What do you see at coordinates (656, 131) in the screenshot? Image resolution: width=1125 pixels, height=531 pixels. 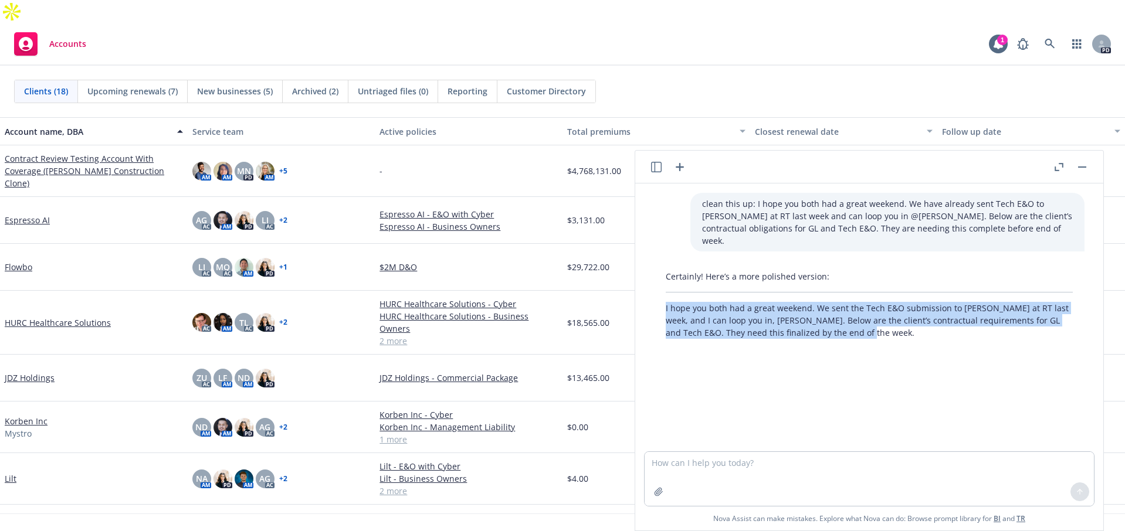 I see `button: Total premiums` at bounding box center [656, 131].